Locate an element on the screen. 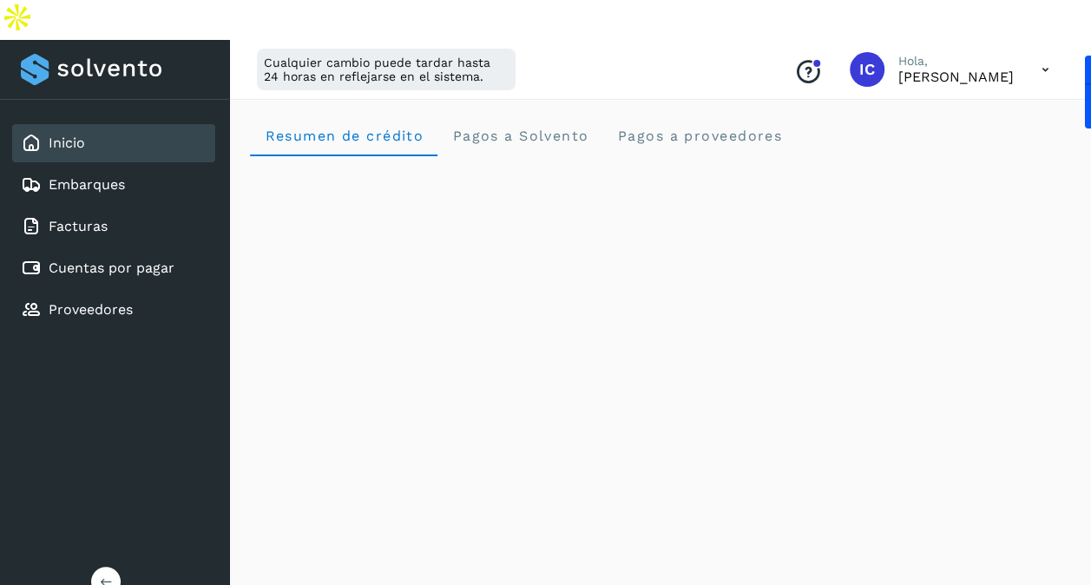 This screenshot has height=585, width=1091. div: Cualquier cambio puede tardar hasta 24 horas en reflejarse en el sistema. is located at coordinates (386, 69).